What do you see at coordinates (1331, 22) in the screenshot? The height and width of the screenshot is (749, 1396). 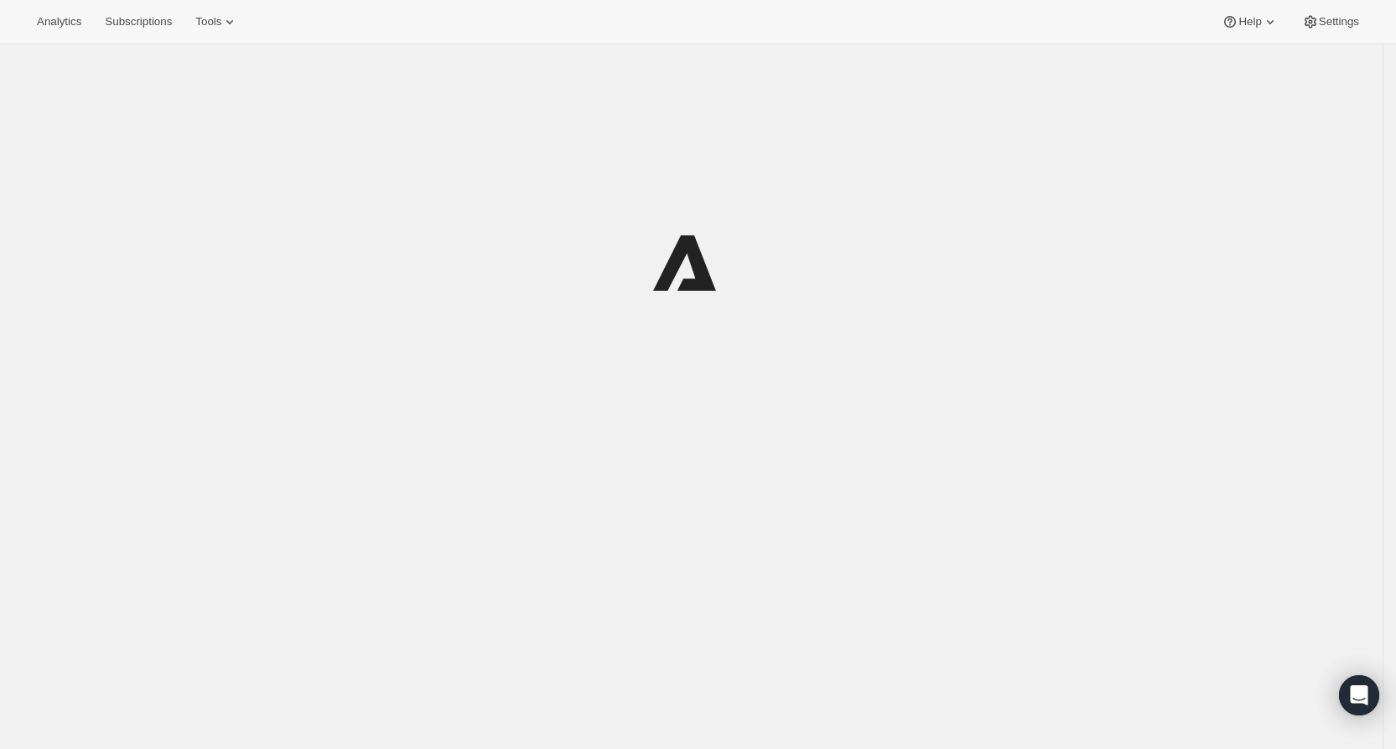 I see `button: Settings` at bounding box center [1331, 22].